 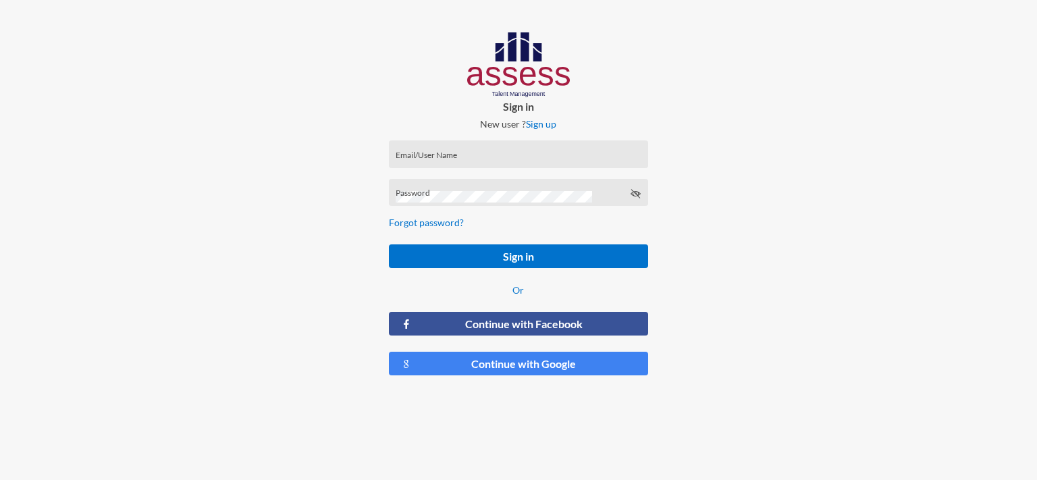 What do you see at coordinates (519, 124) in the screenshot?
I see `p: New user ?` at bounding box center [519, 124].